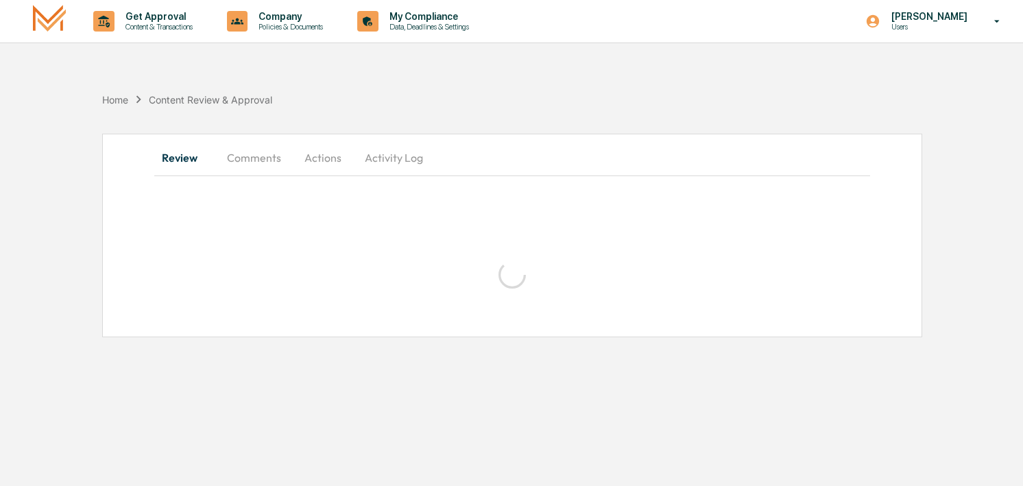  Describe the element at coordinates (512, 158) in the screenshot. I see `div: secondary tabs example` at that location.